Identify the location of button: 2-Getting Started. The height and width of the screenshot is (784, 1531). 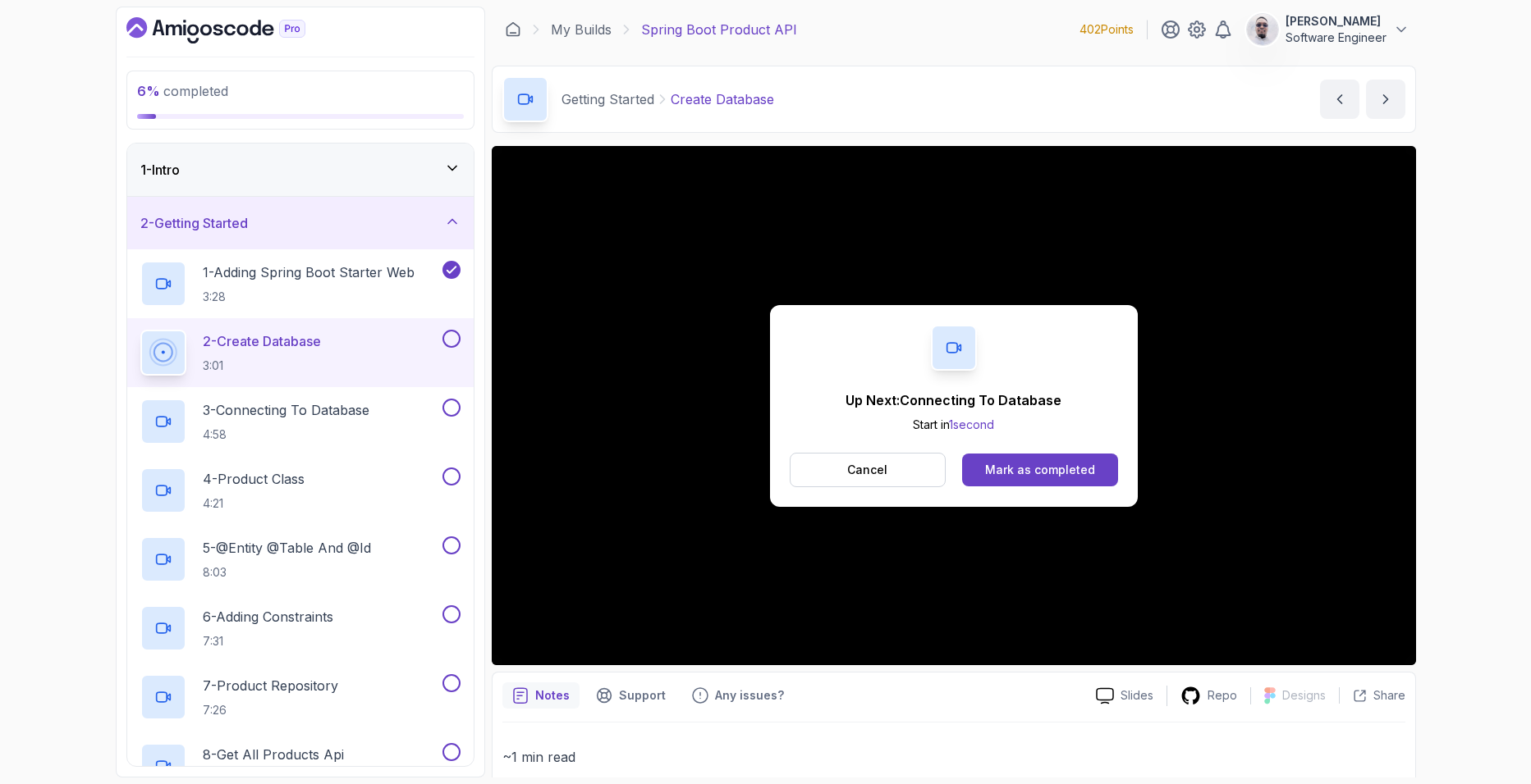
(301, 223).